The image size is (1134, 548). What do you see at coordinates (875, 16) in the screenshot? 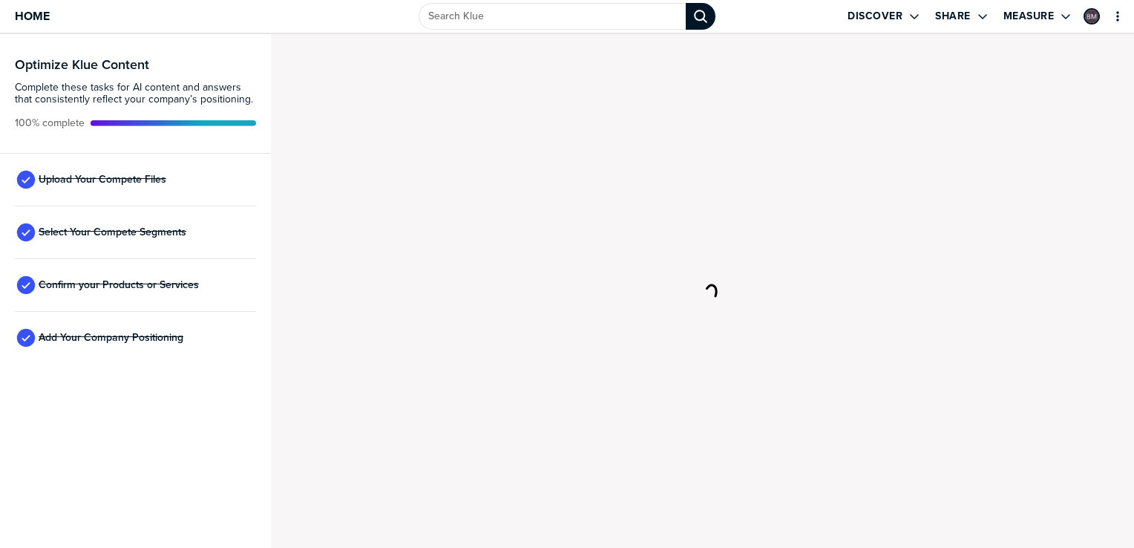
I see `label: Discover` at bounding box center [875, 16].